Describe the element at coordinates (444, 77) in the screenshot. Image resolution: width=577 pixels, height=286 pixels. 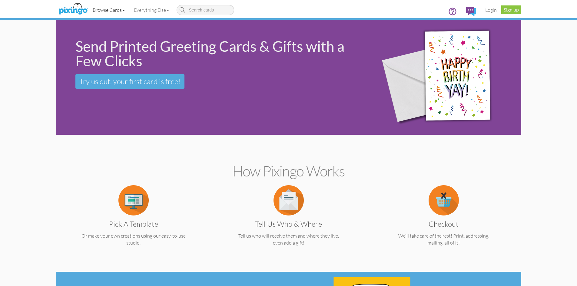
I see `img: 942c5090-71ba-4bfc-9a92-ca782dcda692.png` at that location.